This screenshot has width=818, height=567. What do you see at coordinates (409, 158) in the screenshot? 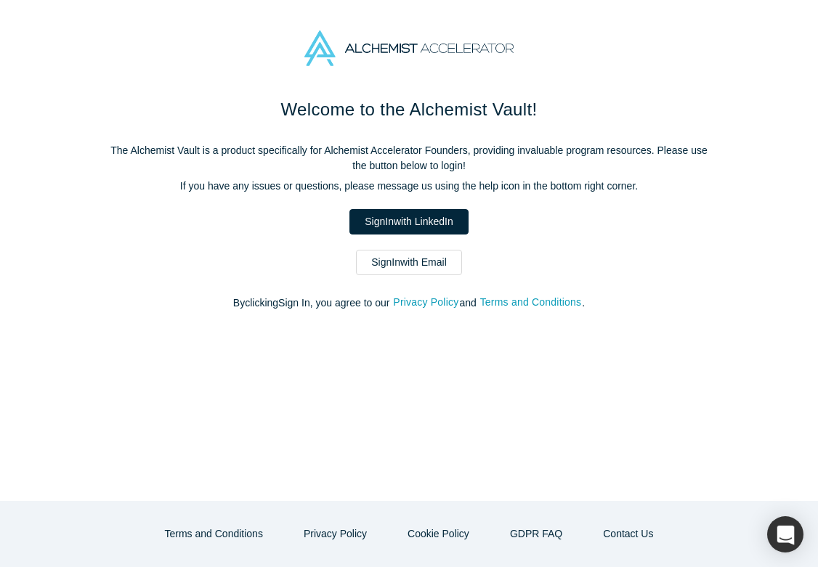
I see `p: The Alchemist Vault is a product specifically for Alchemist Accelerator Founders, providing inval...` at bounding box center [409, 158].